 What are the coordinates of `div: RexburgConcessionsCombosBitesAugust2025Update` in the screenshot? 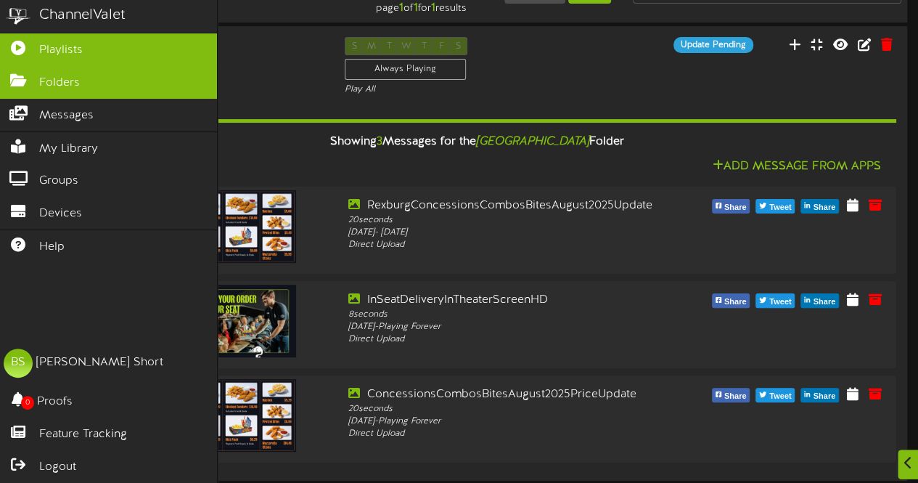 It's located at (512, 205).